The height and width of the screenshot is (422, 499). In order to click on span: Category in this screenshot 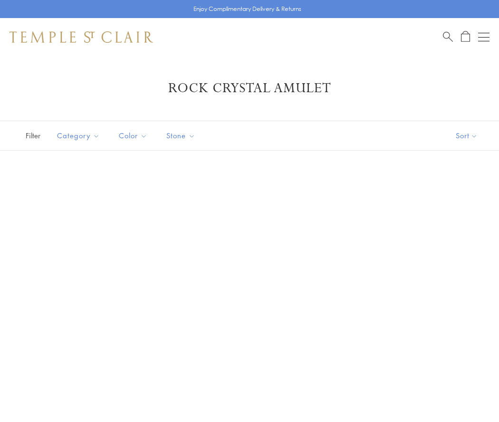, I will do `click(79, 136)`.